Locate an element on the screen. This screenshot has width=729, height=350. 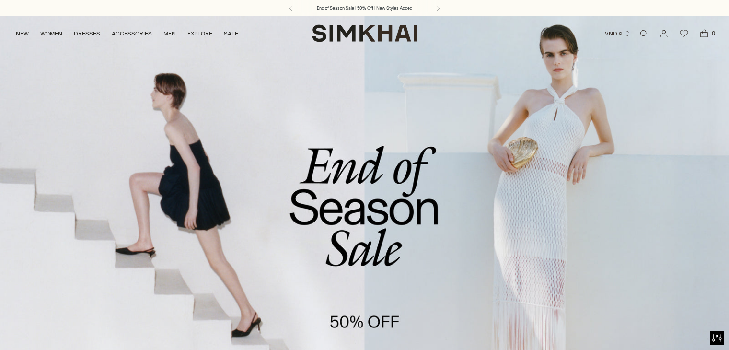
a: Open cart modal is located at coordinates (704, 34).